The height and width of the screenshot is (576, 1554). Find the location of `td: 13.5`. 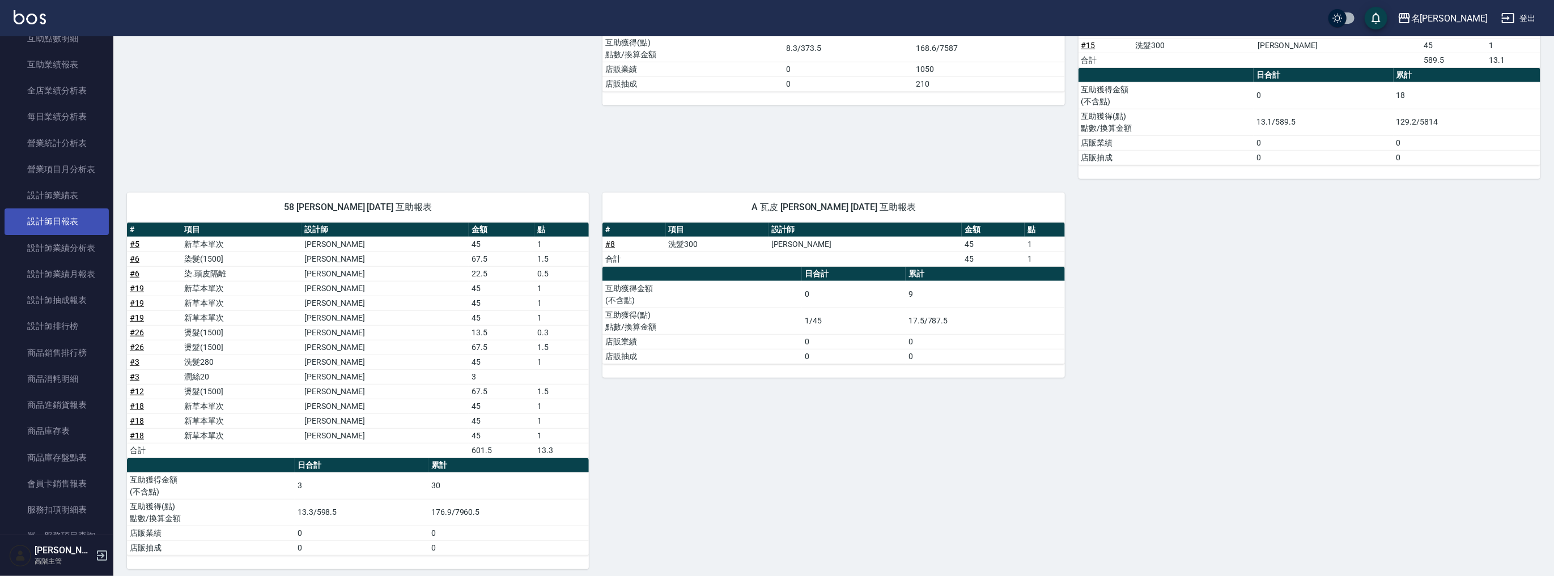

td: 13.5 is located at coordinates (501, 333).